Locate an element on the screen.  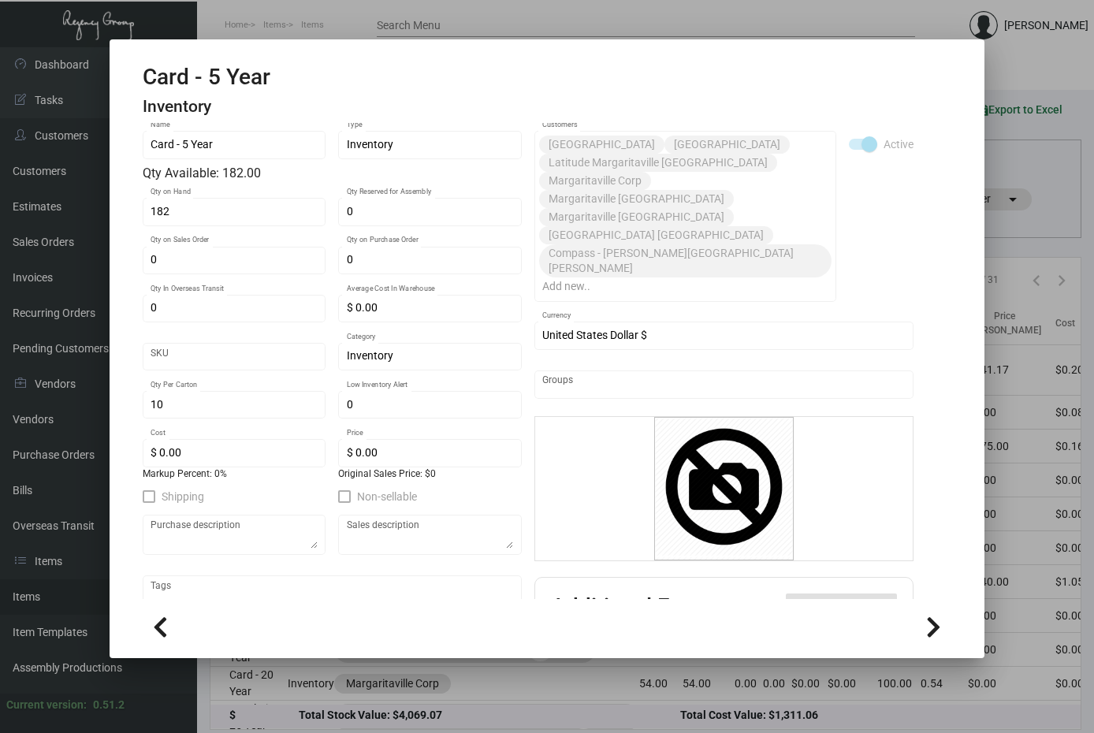
mat-chip: Margaritaville Corp is located at coordinates (595, 181).